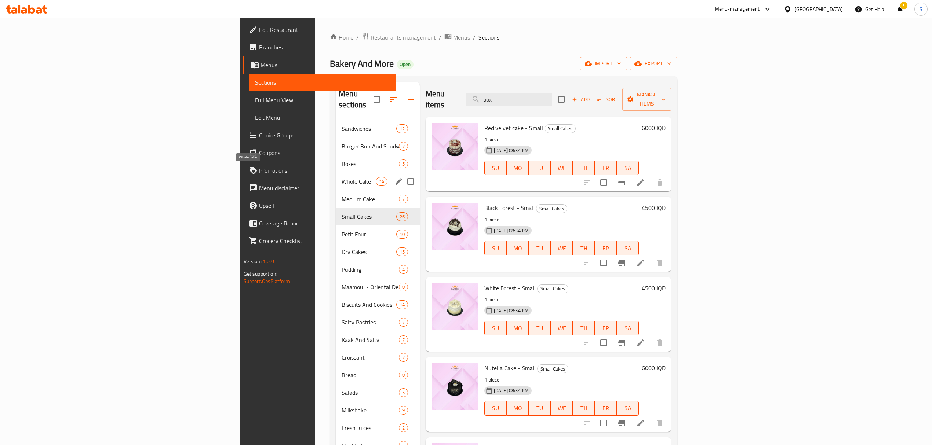 The image size is (932, 445). Describe the element at coordinates (369, 305) in the screenshot. I see `span: Biscuits And Cookies` at that location.